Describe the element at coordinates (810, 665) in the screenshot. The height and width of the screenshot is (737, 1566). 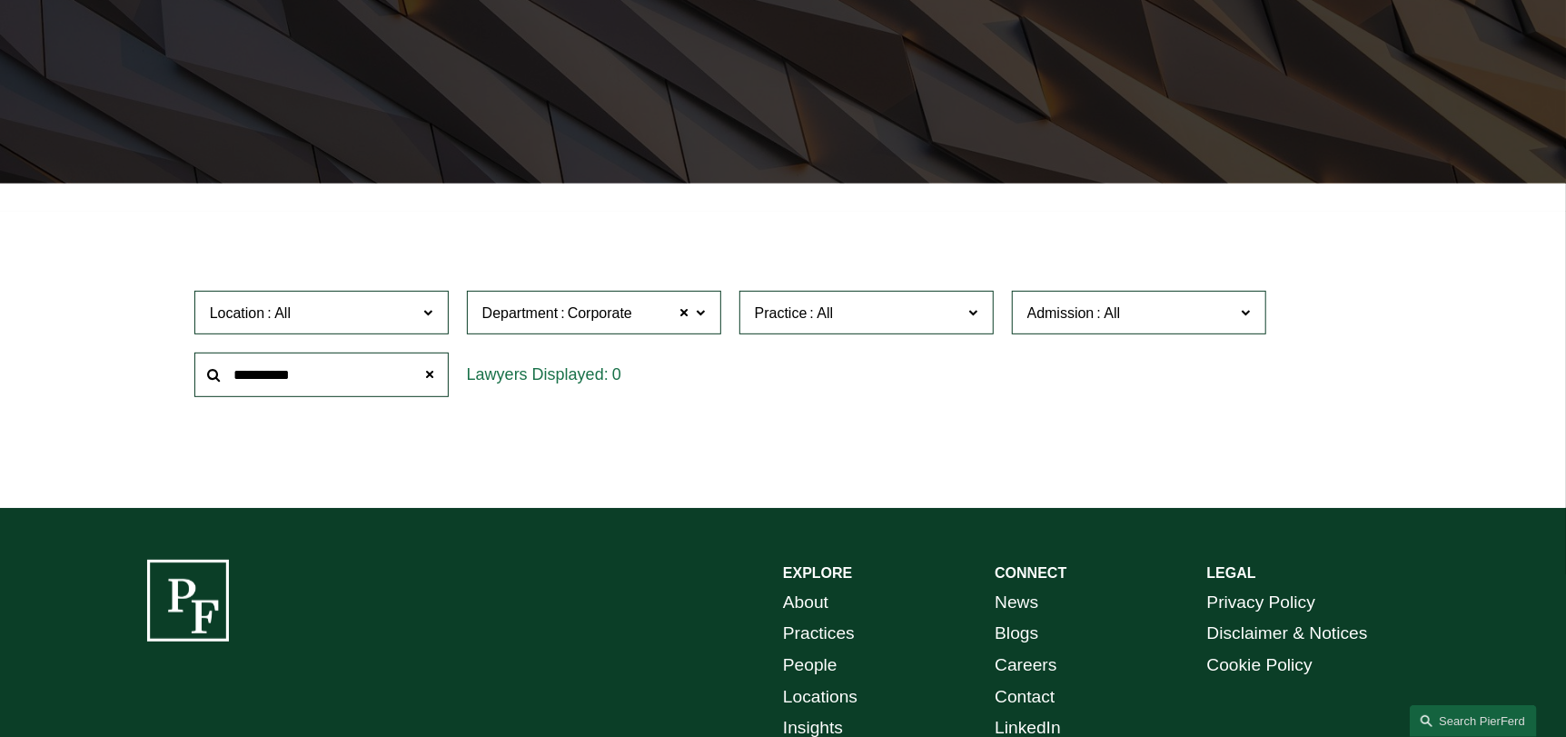
I see `a: People` at that location.